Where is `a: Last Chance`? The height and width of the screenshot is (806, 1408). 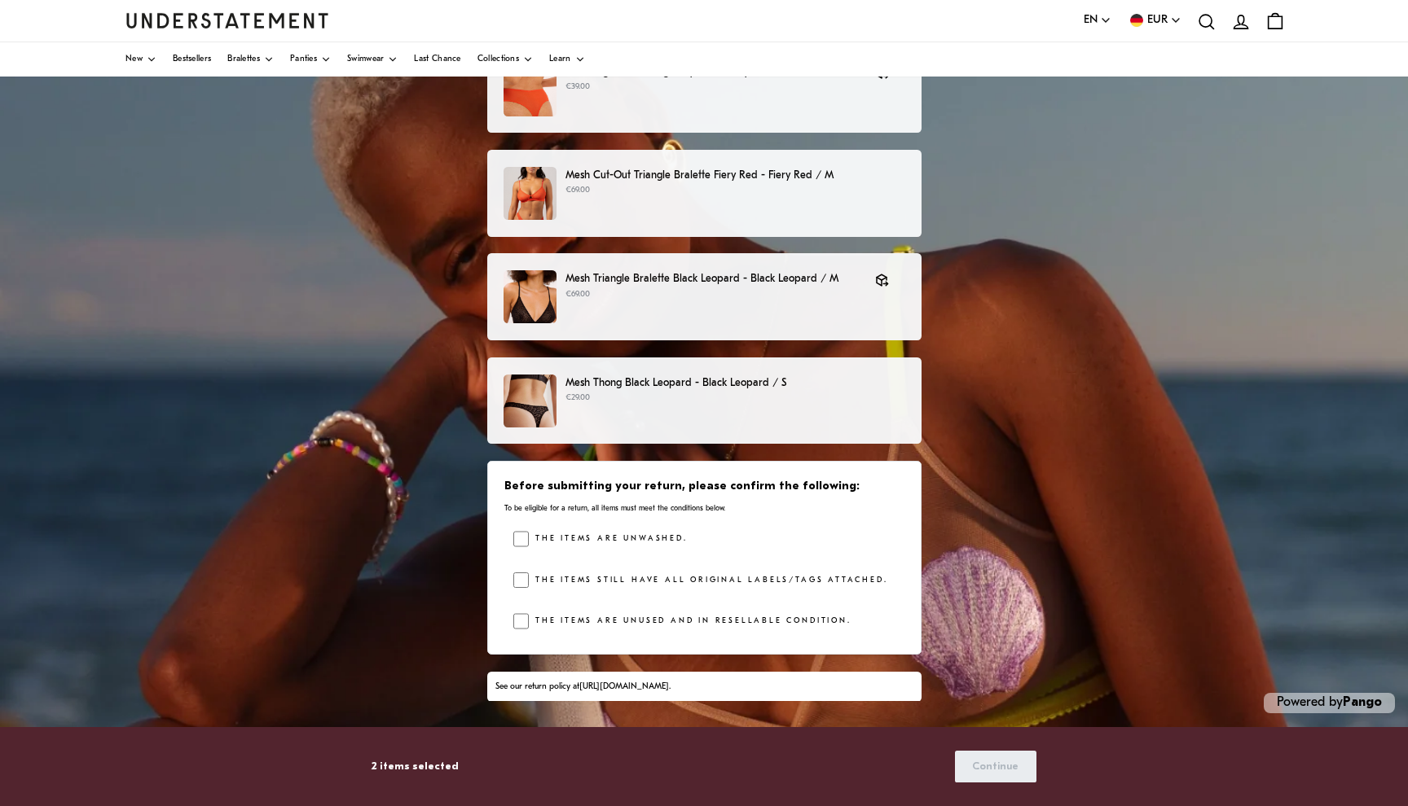
a: Last Chance is located at coordinates (437, 59).